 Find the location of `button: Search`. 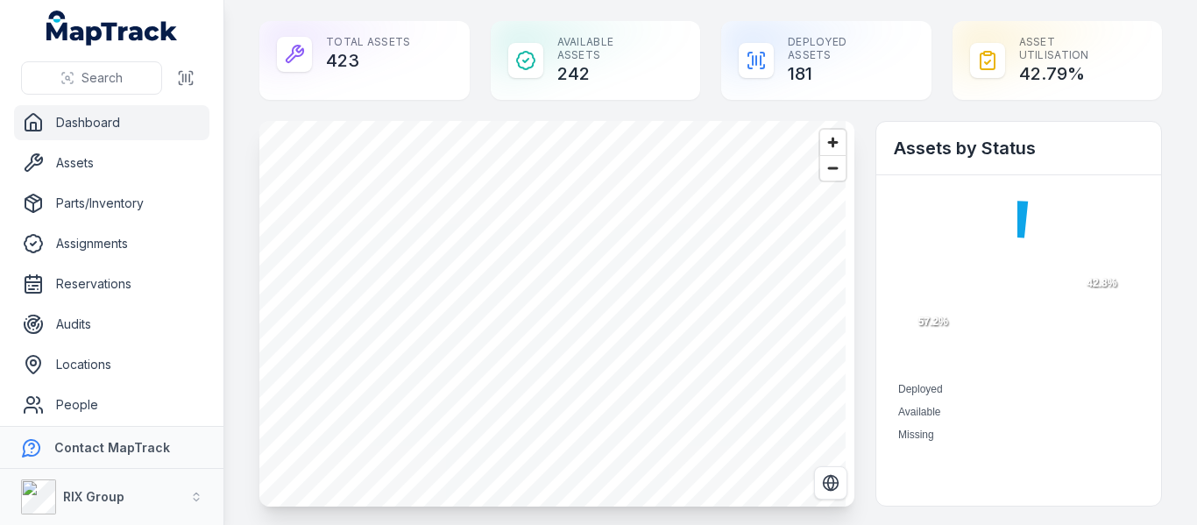

button: Search is located at coordinates (91, 78).